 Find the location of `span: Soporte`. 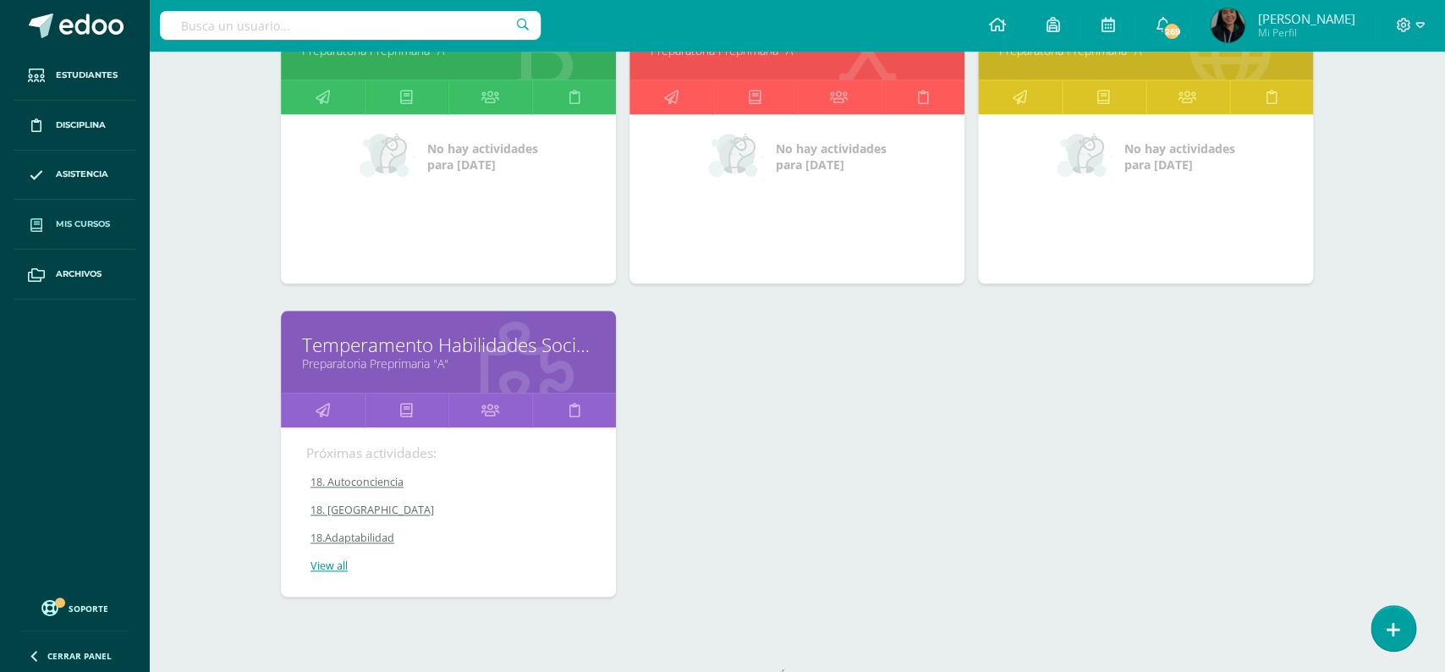

span: Soporte is located at coordinates (88, 608).